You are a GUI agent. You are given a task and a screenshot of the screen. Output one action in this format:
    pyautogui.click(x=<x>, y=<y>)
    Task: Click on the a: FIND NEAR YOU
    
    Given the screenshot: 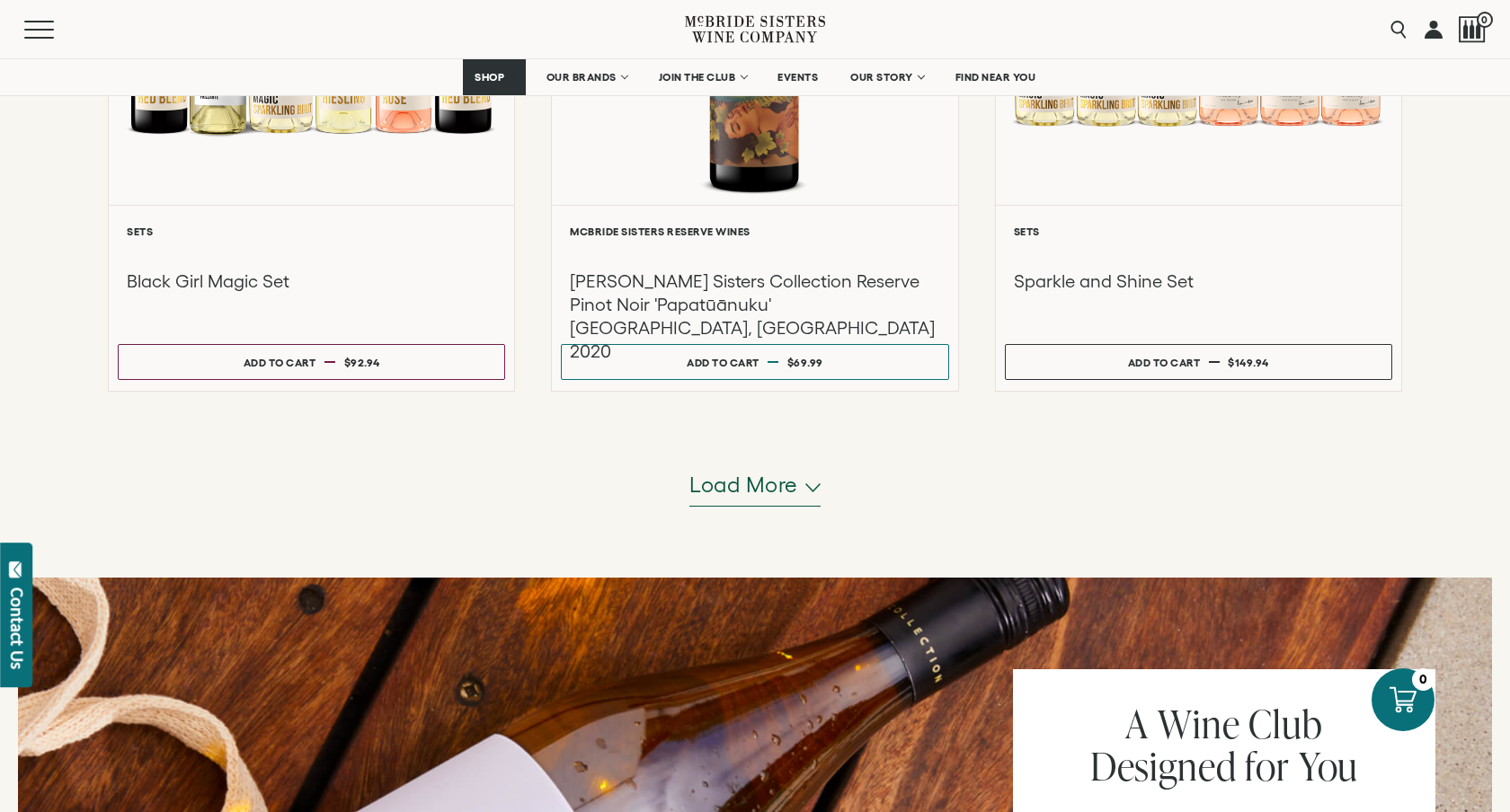 What is the action you would take?
    pyautogui.click(x=996, y=77)
    